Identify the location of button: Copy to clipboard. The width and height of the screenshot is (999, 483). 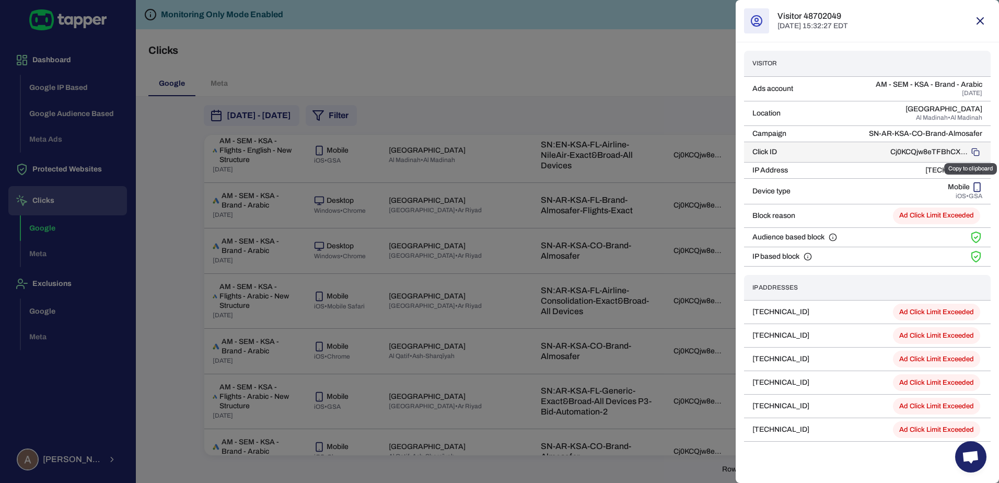
(975, 152).